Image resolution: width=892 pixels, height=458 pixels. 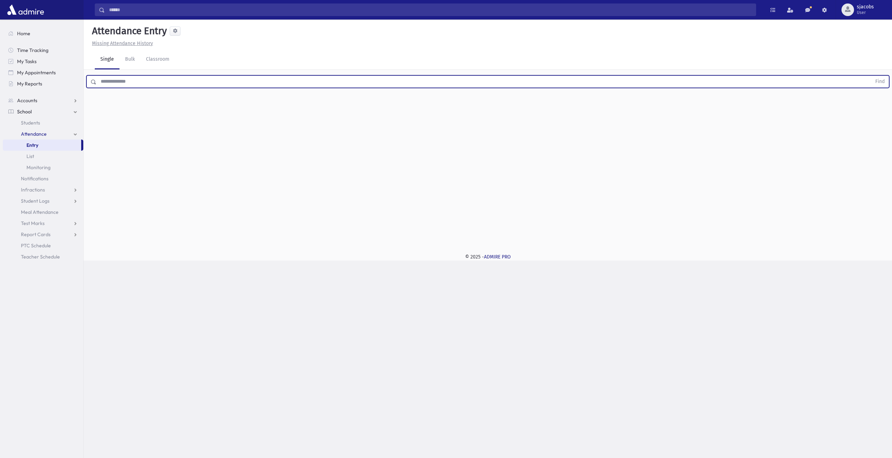 What do you see at coordinates (43, 112) in the screenshot?
I see `a: School` at bounding box center [43, 112].